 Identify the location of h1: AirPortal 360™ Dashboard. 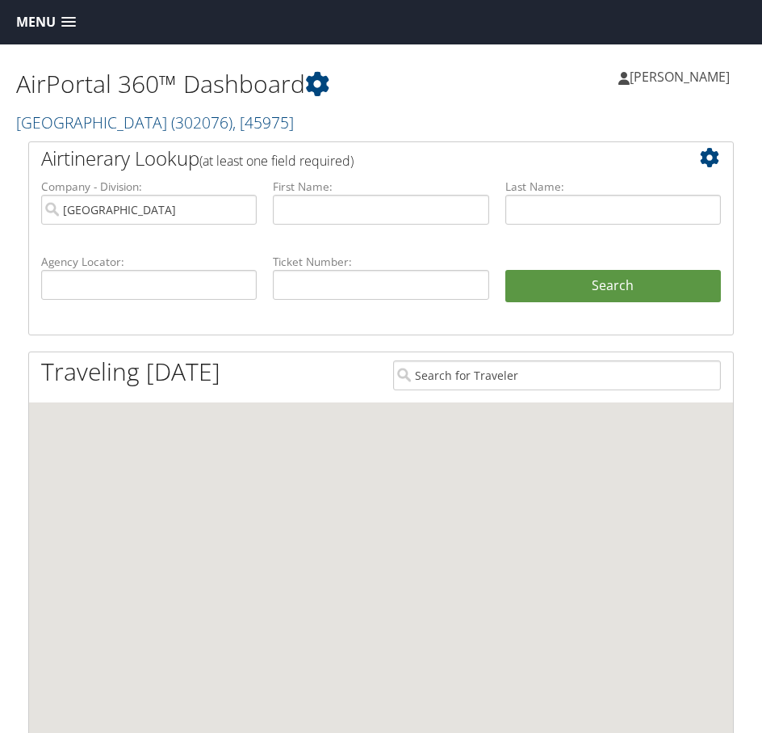
(199, 84).